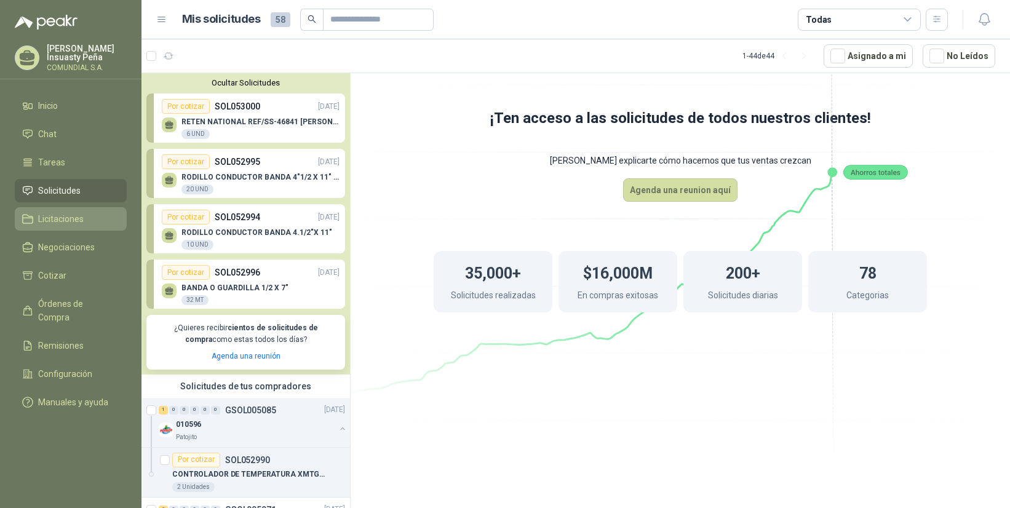 The height and width of the screenshot is (508, 1010). What do you see at coordinates (238, 106) in the screenshot?
I see `p: SOL053000` at bounding box center [238, 106].